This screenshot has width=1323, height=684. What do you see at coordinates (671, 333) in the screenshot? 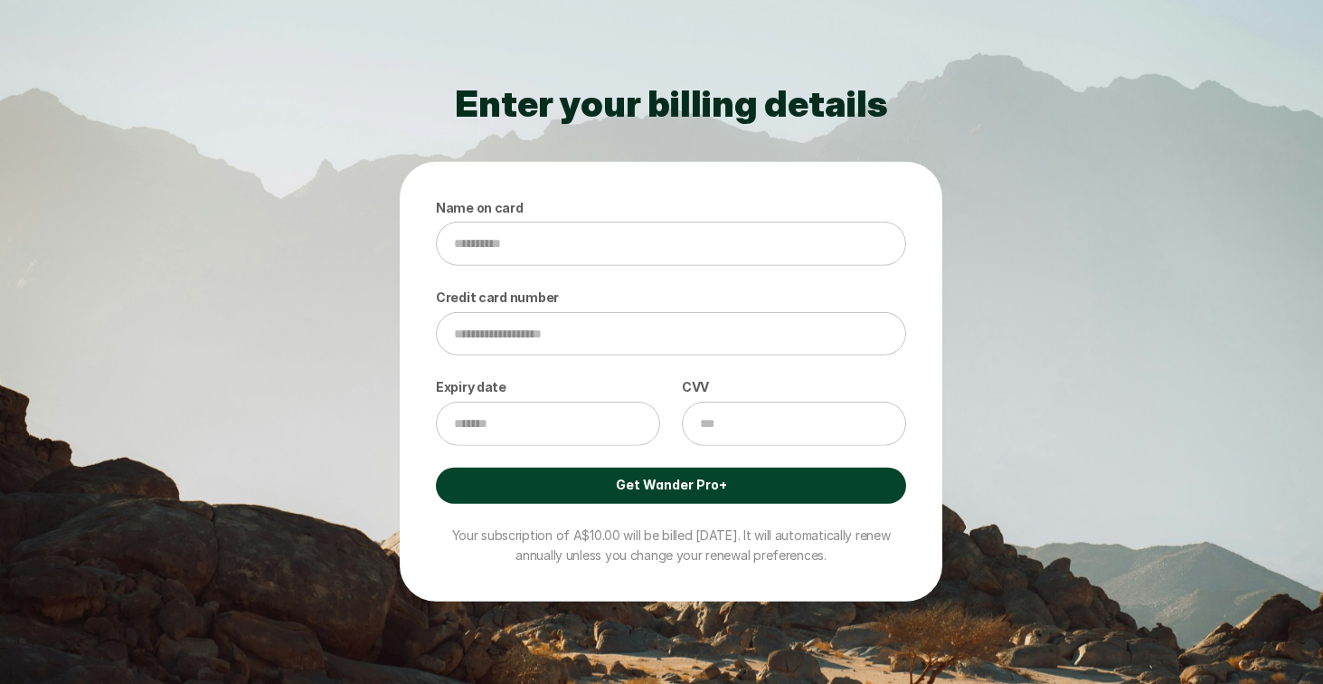
I see `input: Credit card number` at bounding box center [671, 333].